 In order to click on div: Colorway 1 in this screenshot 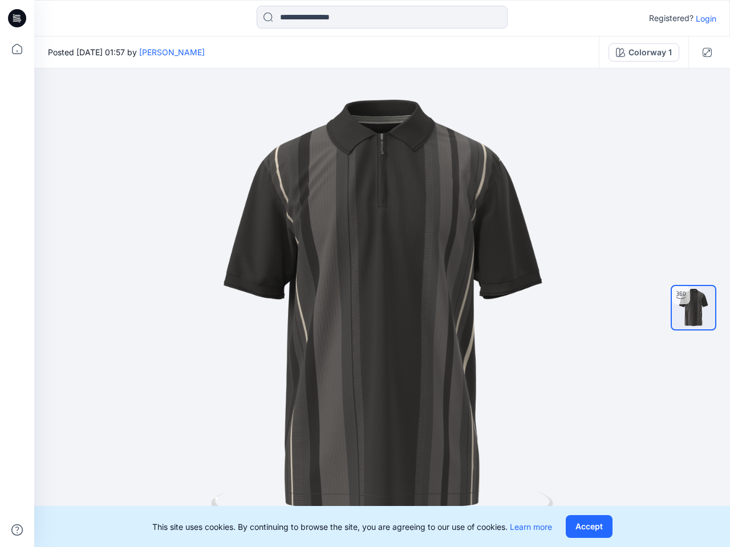, I will do `click(650, 52)`.